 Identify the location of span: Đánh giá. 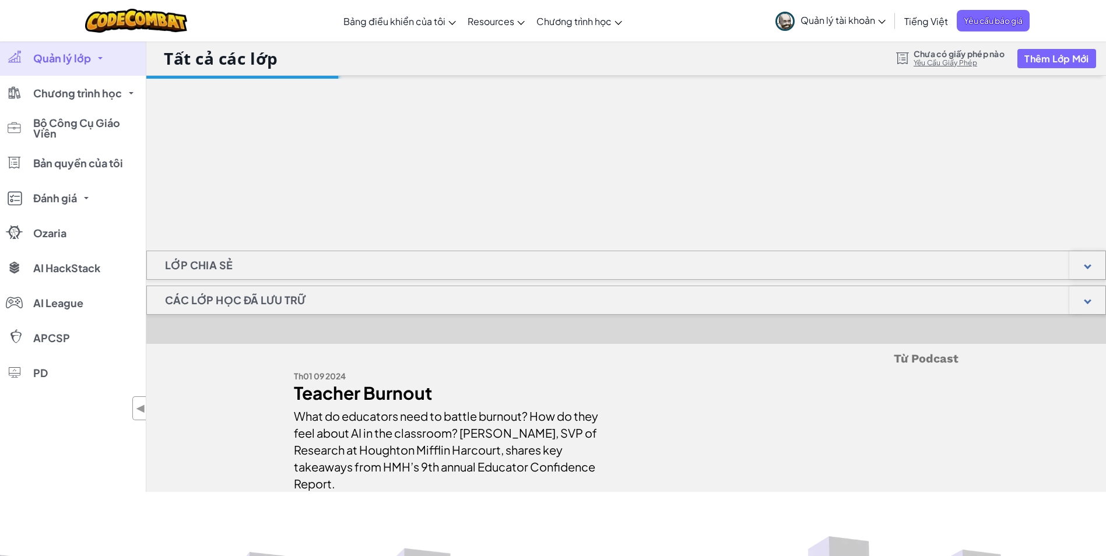
(55, 198).